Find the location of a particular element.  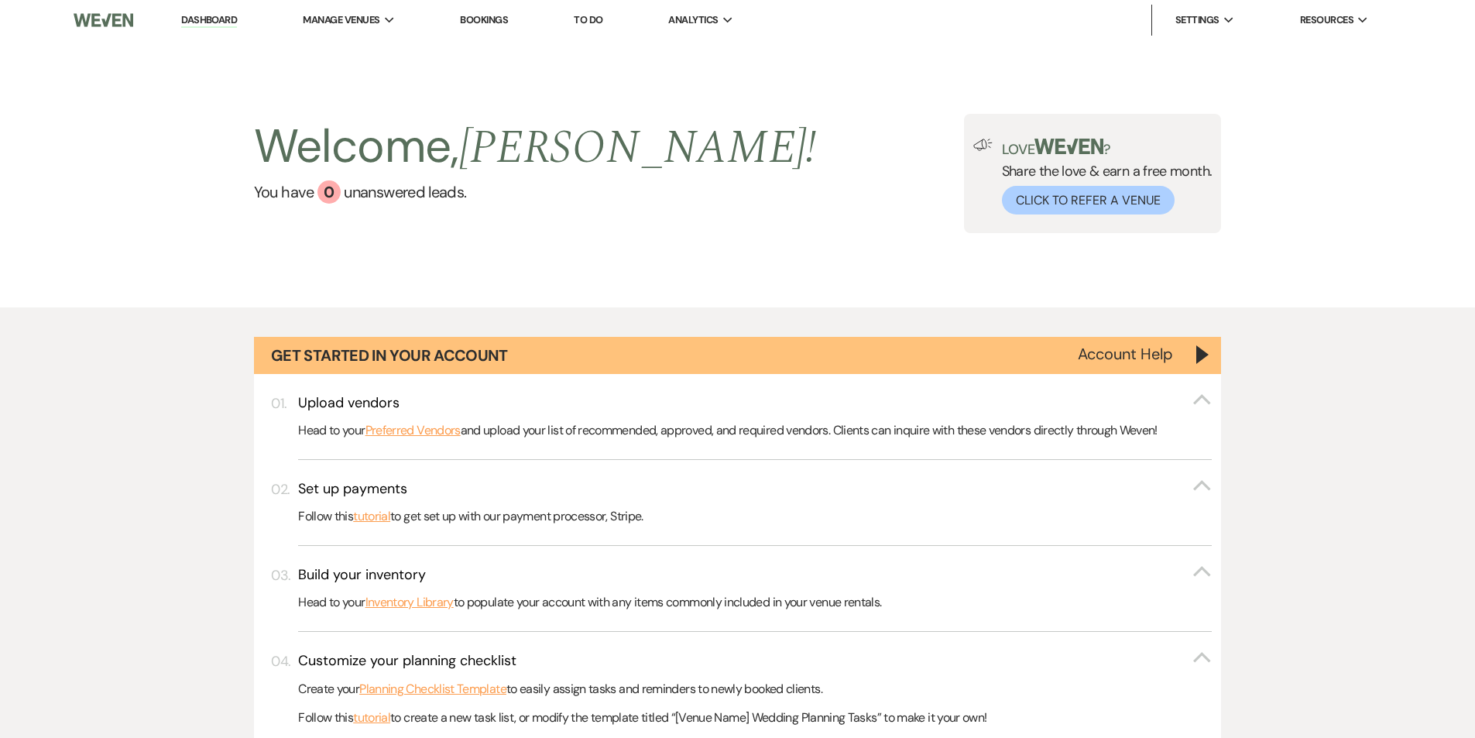

h1: Get Started in Your Account is located at coordinates (389, 355).